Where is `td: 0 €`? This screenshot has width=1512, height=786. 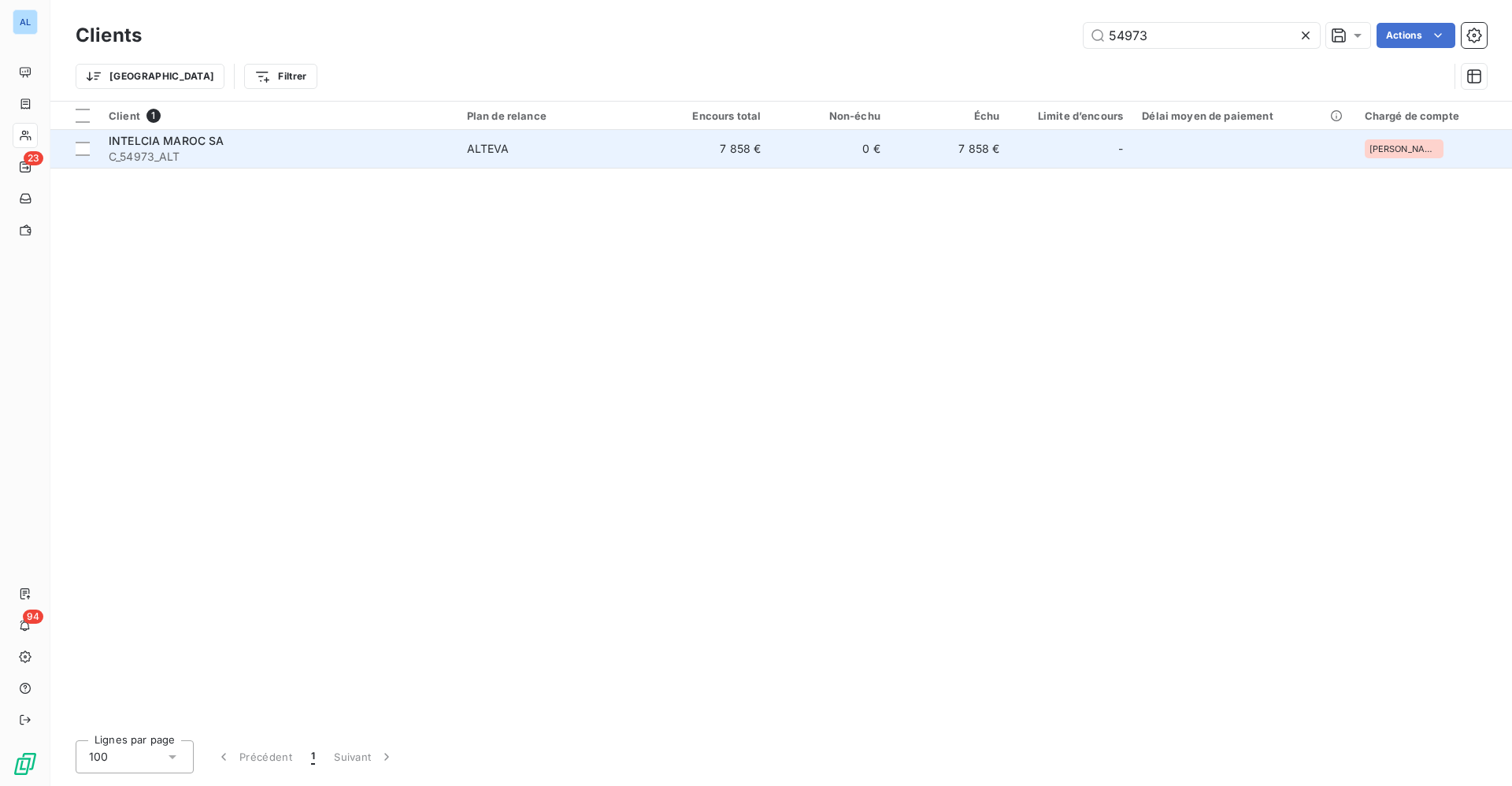
td: 0 € is located at coordinates (830, 148).